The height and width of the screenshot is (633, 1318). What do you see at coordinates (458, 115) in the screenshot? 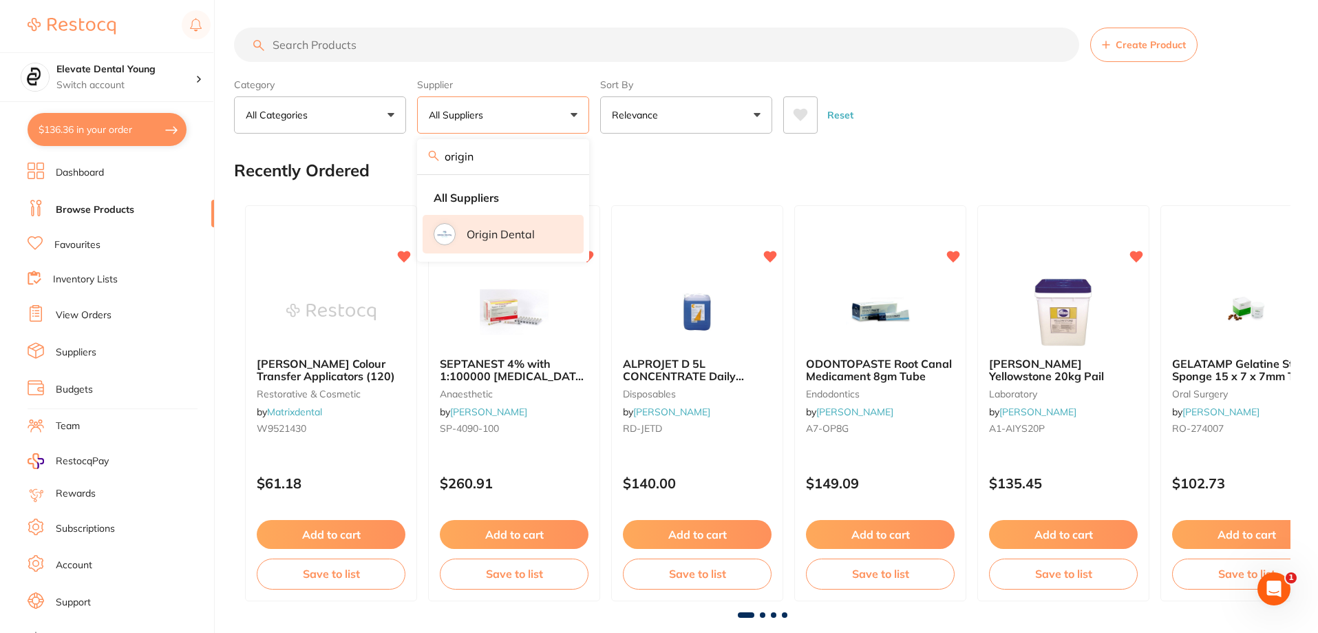
I see `p: All Suppliers` at bounding box center [458, 115].